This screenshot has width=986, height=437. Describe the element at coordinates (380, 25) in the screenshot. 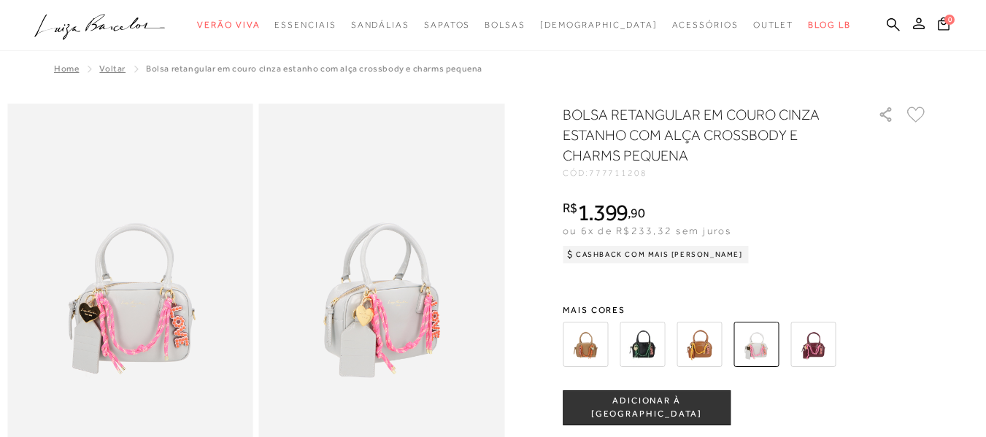

I see `span: Sandálias` at that location.